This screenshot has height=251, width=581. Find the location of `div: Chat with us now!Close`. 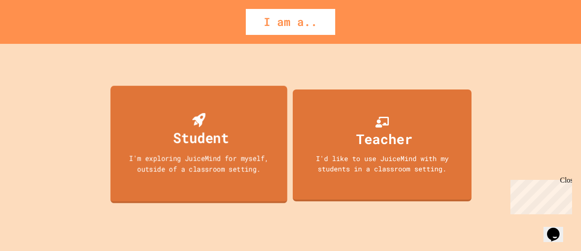

div: Chat with us now!Close is located at coordinates (33, 30).